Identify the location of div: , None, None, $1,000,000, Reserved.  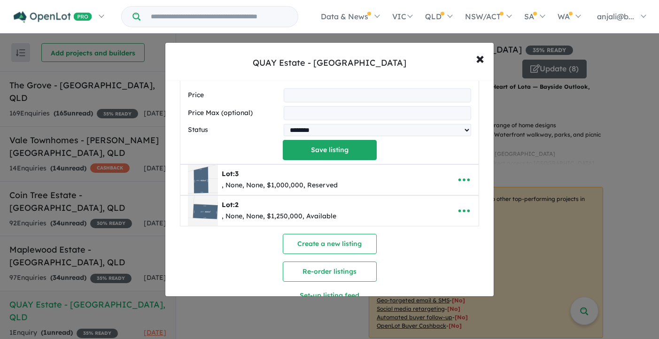
(279, 186).